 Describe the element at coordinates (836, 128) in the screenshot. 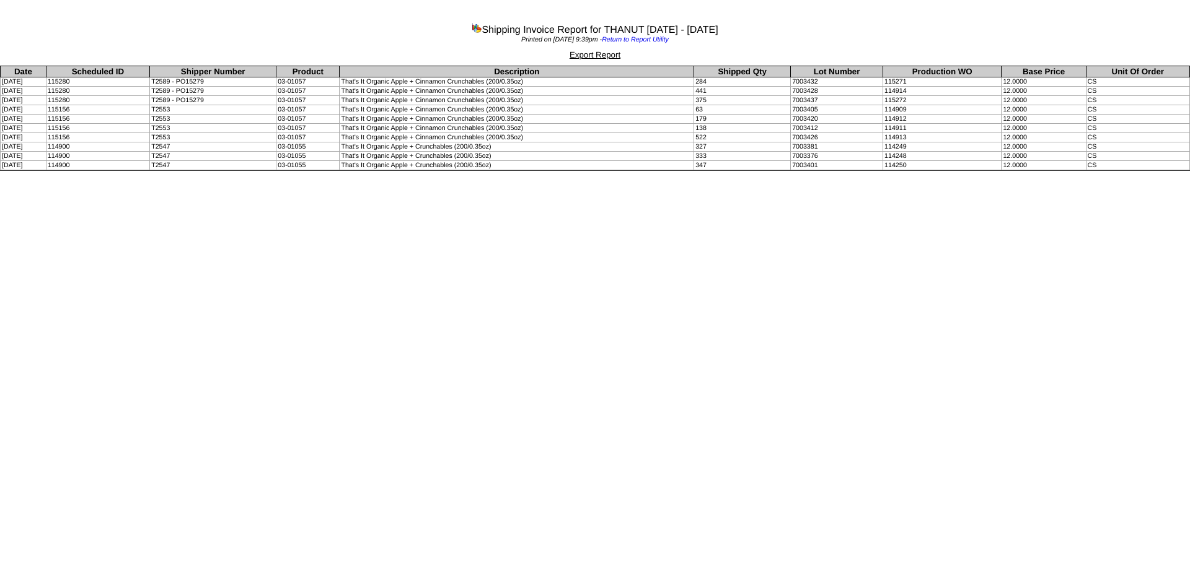

I see `td: 7003412` at that location.